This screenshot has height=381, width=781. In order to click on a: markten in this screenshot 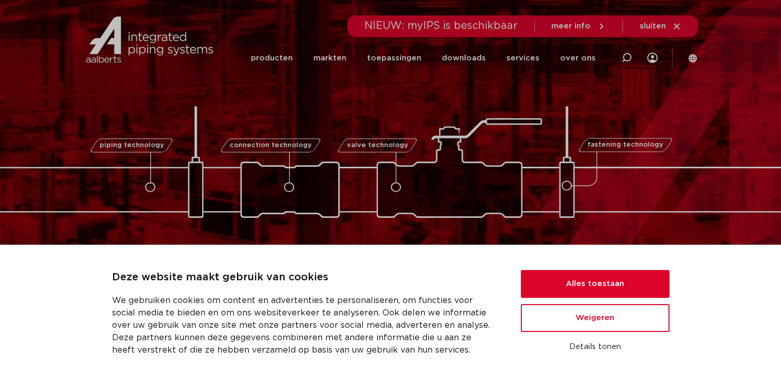, I will do `click(330, 58)`.